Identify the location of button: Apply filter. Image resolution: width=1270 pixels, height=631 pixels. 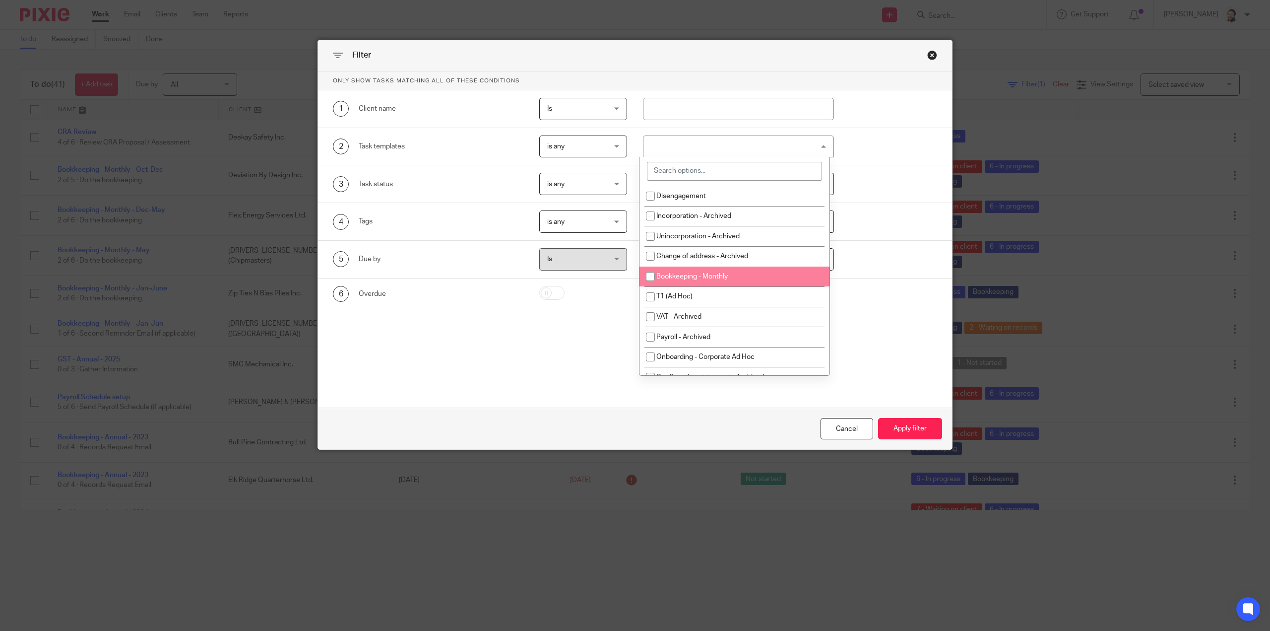
(910, 428).